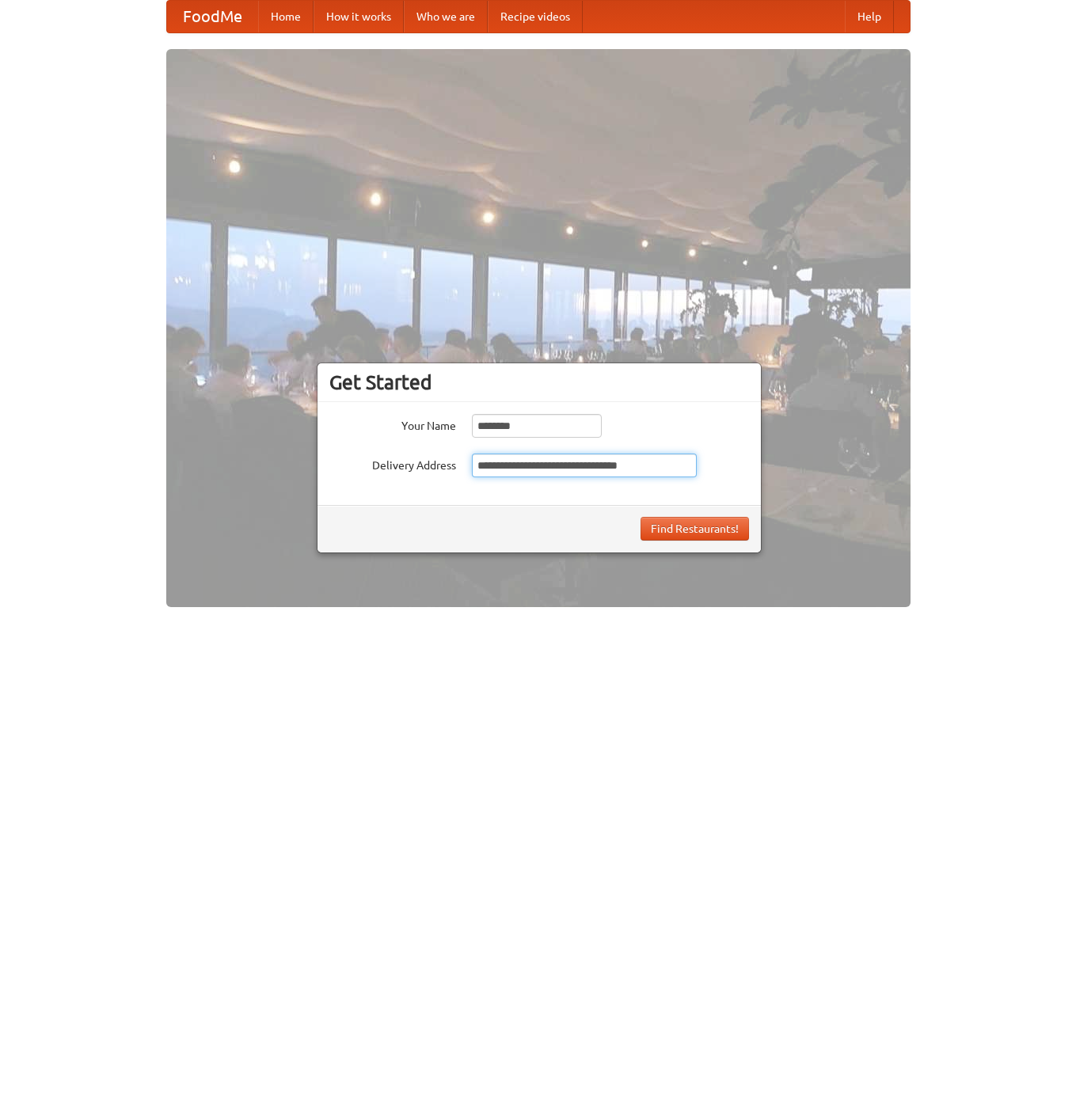  I want to click on label: Your Name, so click(393, 424).